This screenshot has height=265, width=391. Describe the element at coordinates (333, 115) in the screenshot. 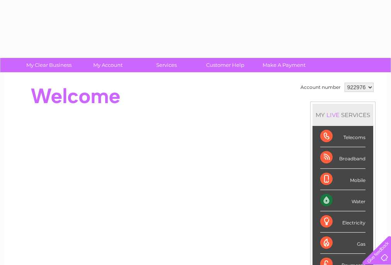

I see `div: LIVE` at that location.